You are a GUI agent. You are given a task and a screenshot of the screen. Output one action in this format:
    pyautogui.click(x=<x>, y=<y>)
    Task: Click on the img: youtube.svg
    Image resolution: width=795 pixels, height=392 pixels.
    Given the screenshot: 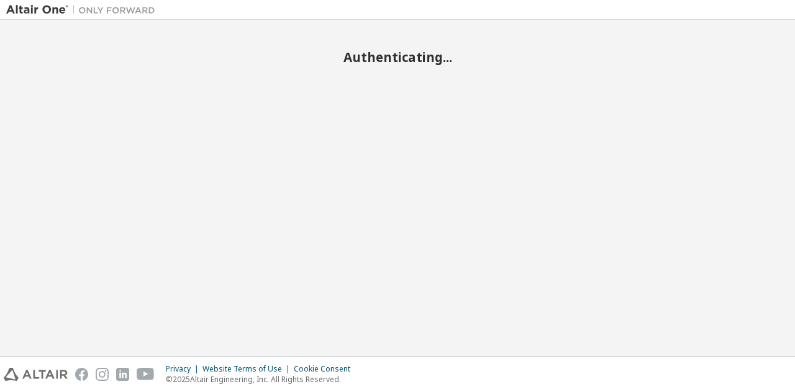 What is the action you would take?
    pyautogui.click(x=145, y=374)
    